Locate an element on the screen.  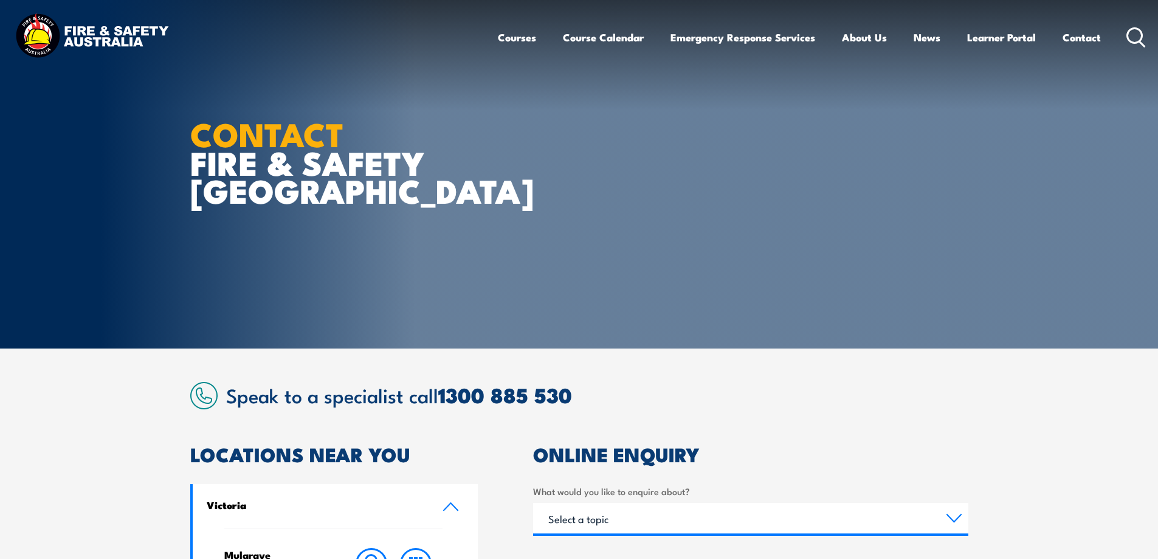
a: 1300 885 530 is located at coordinates (505, 394).